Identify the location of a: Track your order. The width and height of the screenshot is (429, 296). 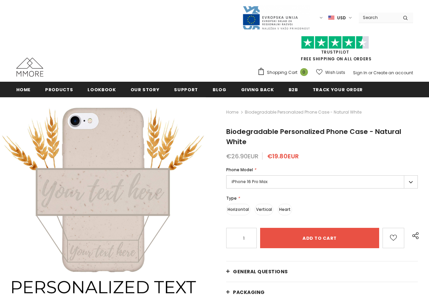
(338, 89).